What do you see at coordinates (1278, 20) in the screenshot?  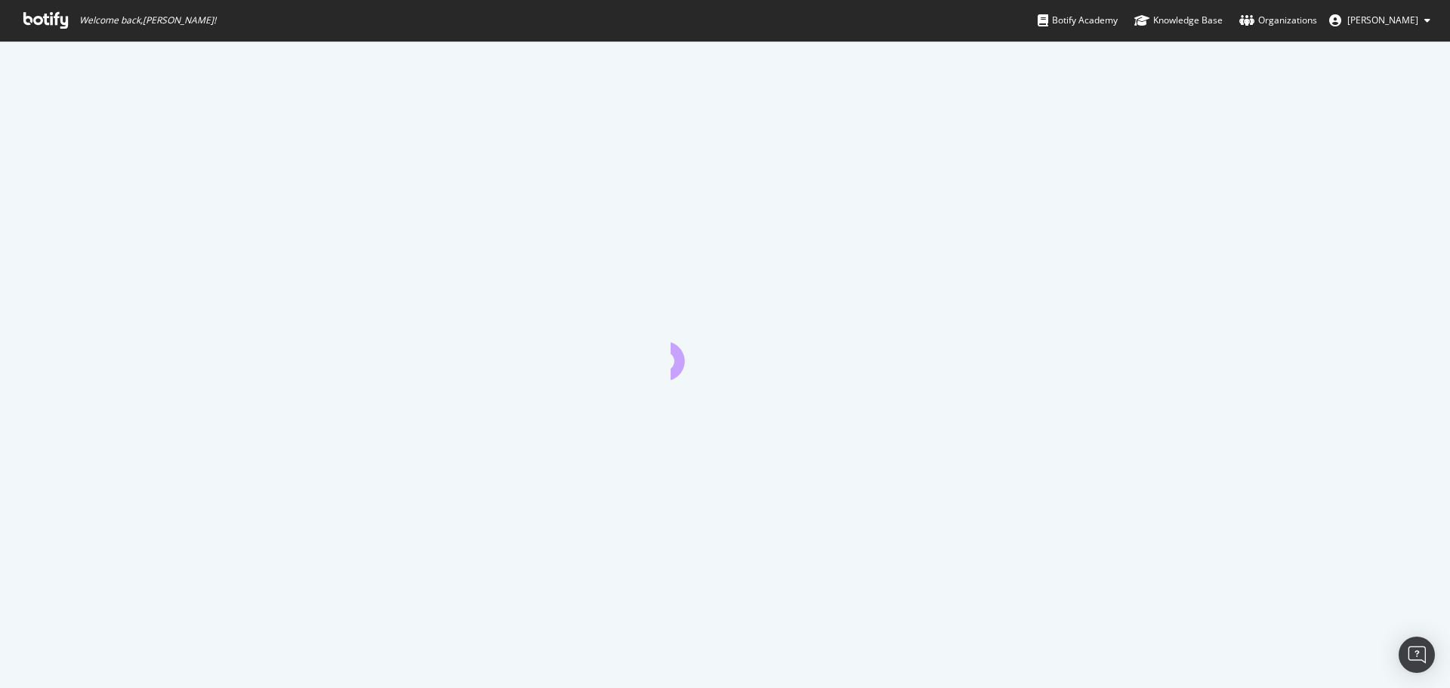 I see `div: Organizations` at bounding box center [1278, 20].